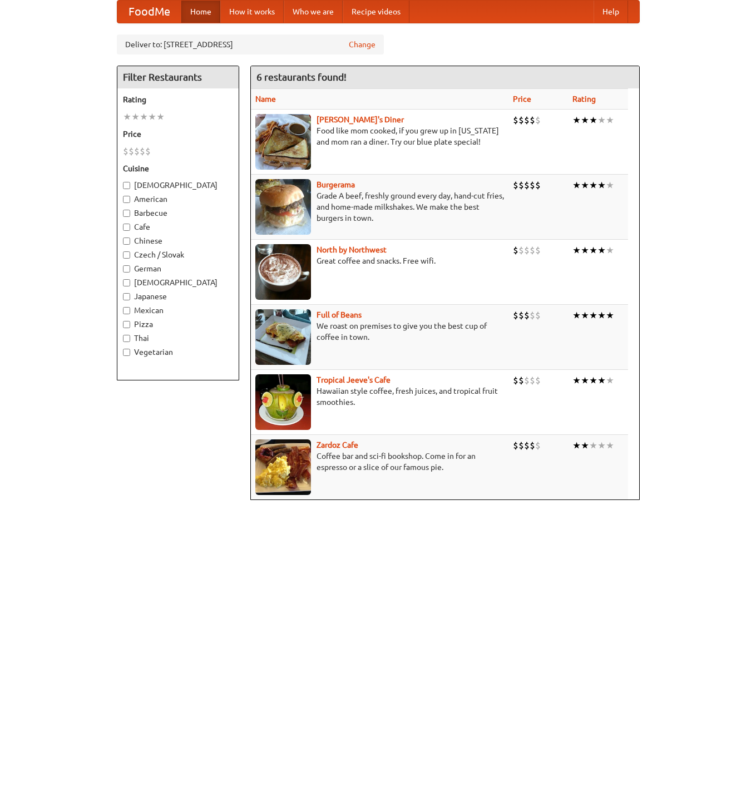 The image size is (756, 787). I want to click on a: Tropical Jeeve's Cafe, so click(353, 380).